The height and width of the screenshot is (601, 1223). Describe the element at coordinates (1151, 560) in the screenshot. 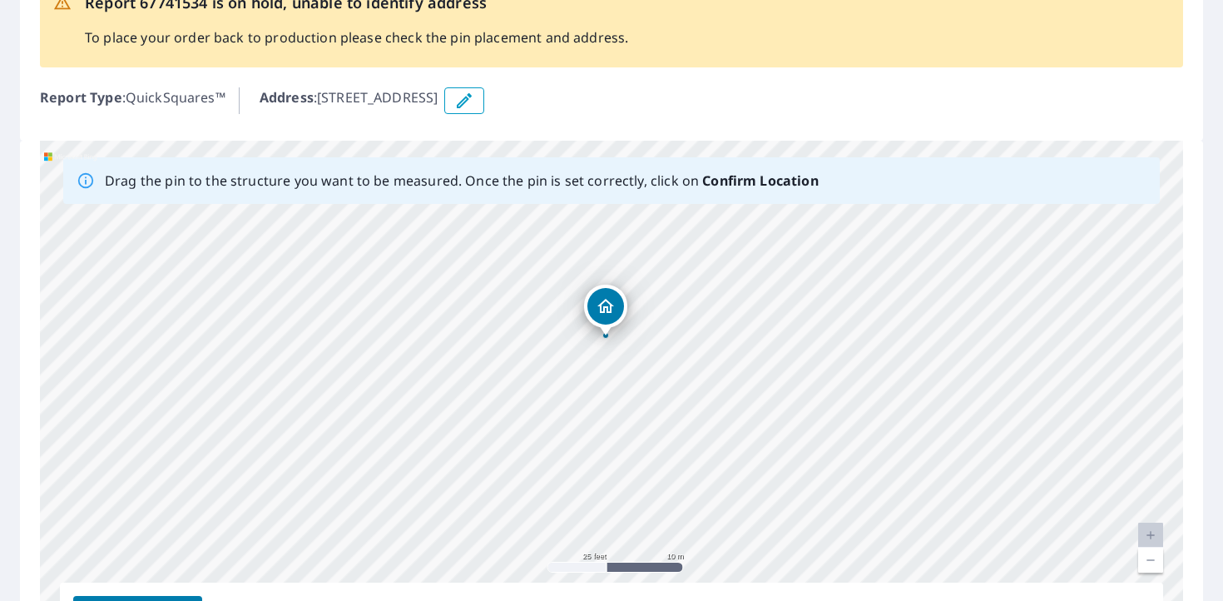

I see `a: Current Level 20, Zoom Out` at that location.